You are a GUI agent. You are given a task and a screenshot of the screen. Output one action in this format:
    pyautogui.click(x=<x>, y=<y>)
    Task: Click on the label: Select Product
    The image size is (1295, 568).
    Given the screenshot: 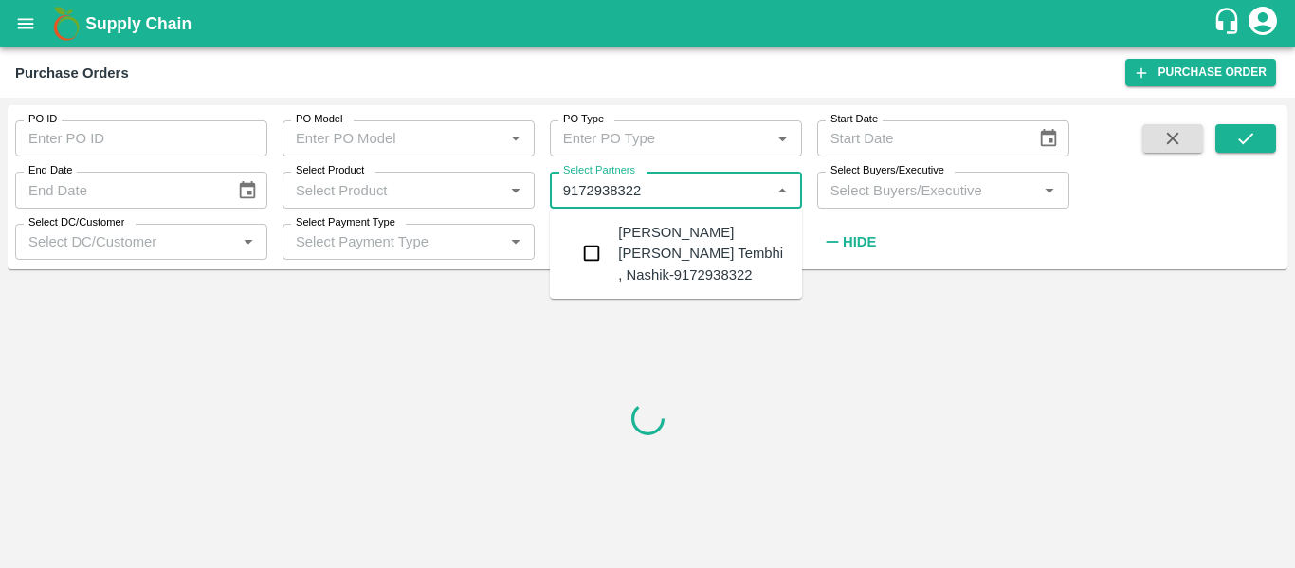 What is the action you would take?
    pyautogui.click(x=330, y=171)
    